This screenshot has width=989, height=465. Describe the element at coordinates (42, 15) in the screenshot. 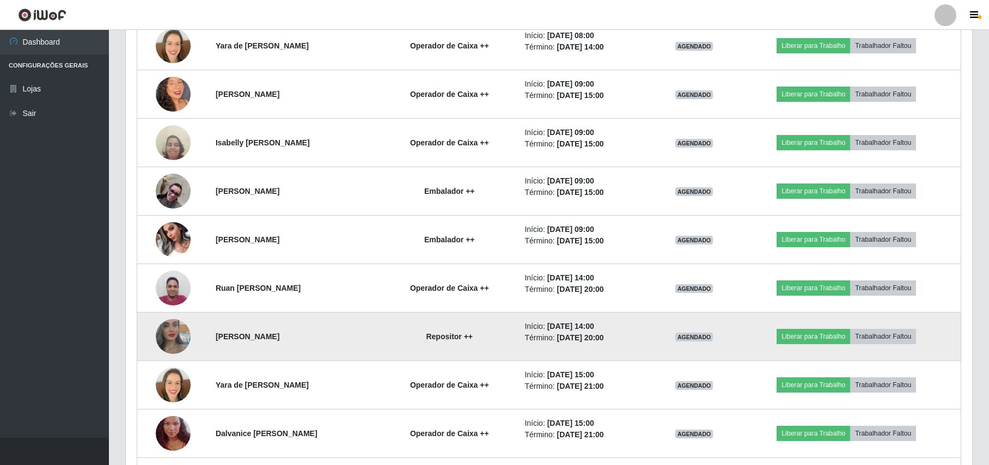

I see `img: CoreUI Logo` at that location.